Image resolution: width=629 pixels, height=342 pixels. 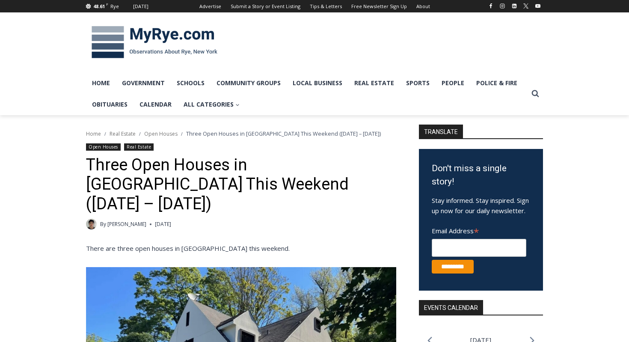 I want to click on a: Schools, so click(x=191, y=83).